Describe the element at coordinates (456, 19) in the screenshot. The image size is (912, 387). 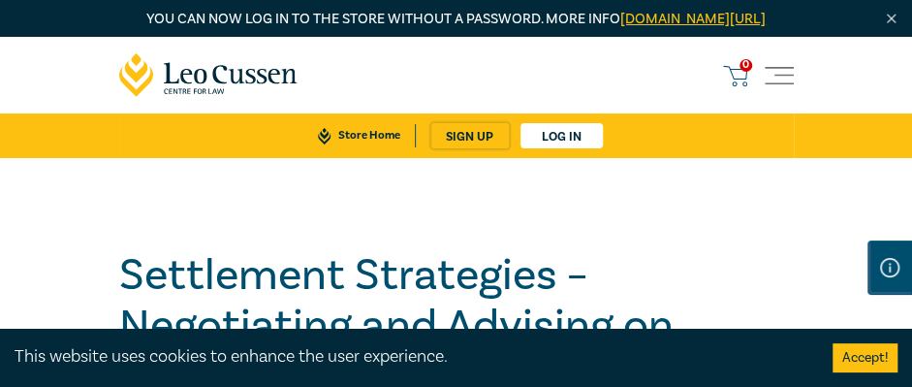
I see `p: You can now log in to the store without a password. More info` at that location.